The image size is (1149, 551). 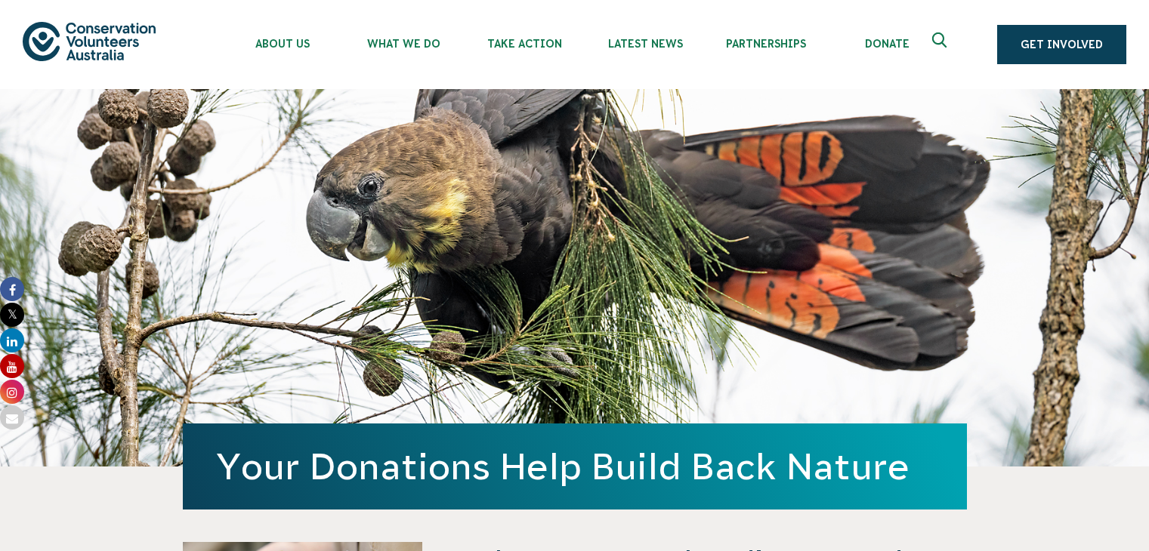 What do you see at coordinates (403, 44) in the screenshot?
I see `span: What We Do` at bounding box center [403, 44].